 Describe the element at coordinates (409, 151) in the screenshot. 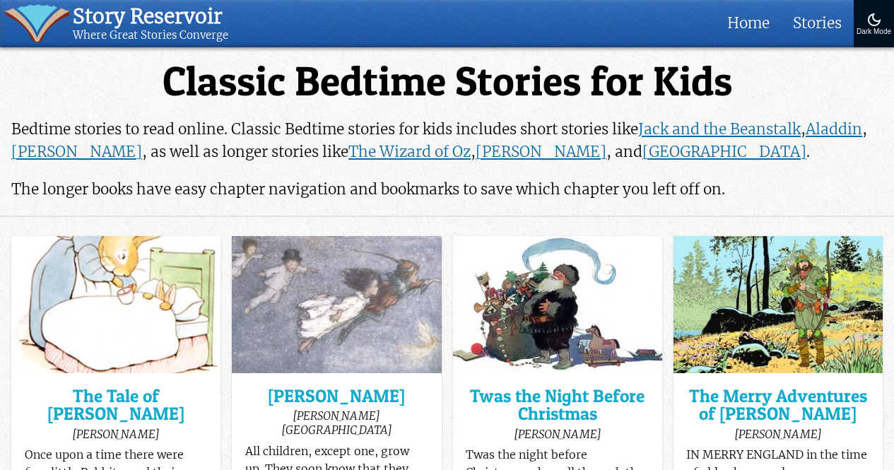

I see `a: The Wizard of Oz` at that location.